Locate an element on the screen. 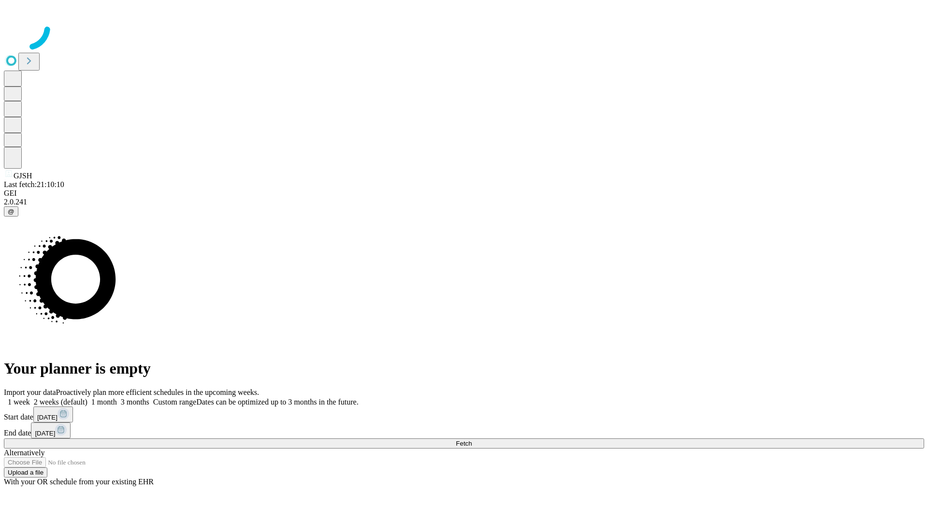 This screenshot has width=928, height=522. div: End date is located at coordinates (464, 430).